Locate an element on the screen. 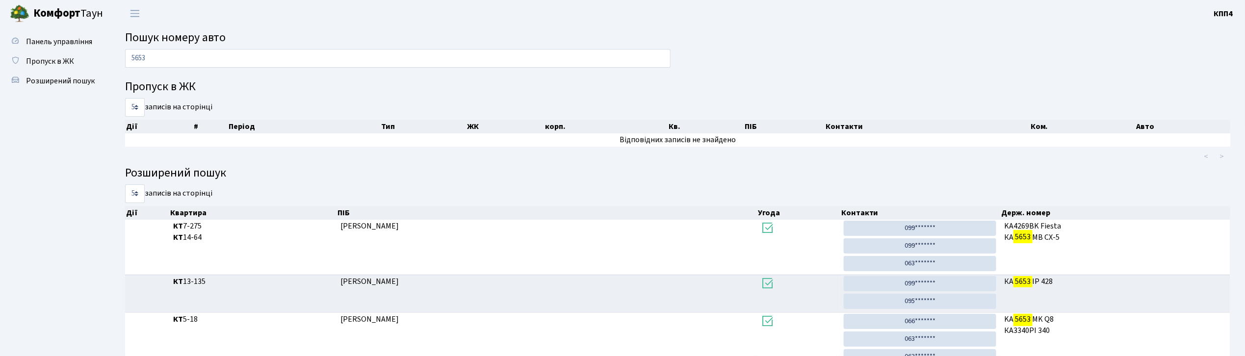 This screenshot has height=356, width=1245. span: KA4269BK Fiesta КА МВ CX-5 is located at coordinates (1115, 232).